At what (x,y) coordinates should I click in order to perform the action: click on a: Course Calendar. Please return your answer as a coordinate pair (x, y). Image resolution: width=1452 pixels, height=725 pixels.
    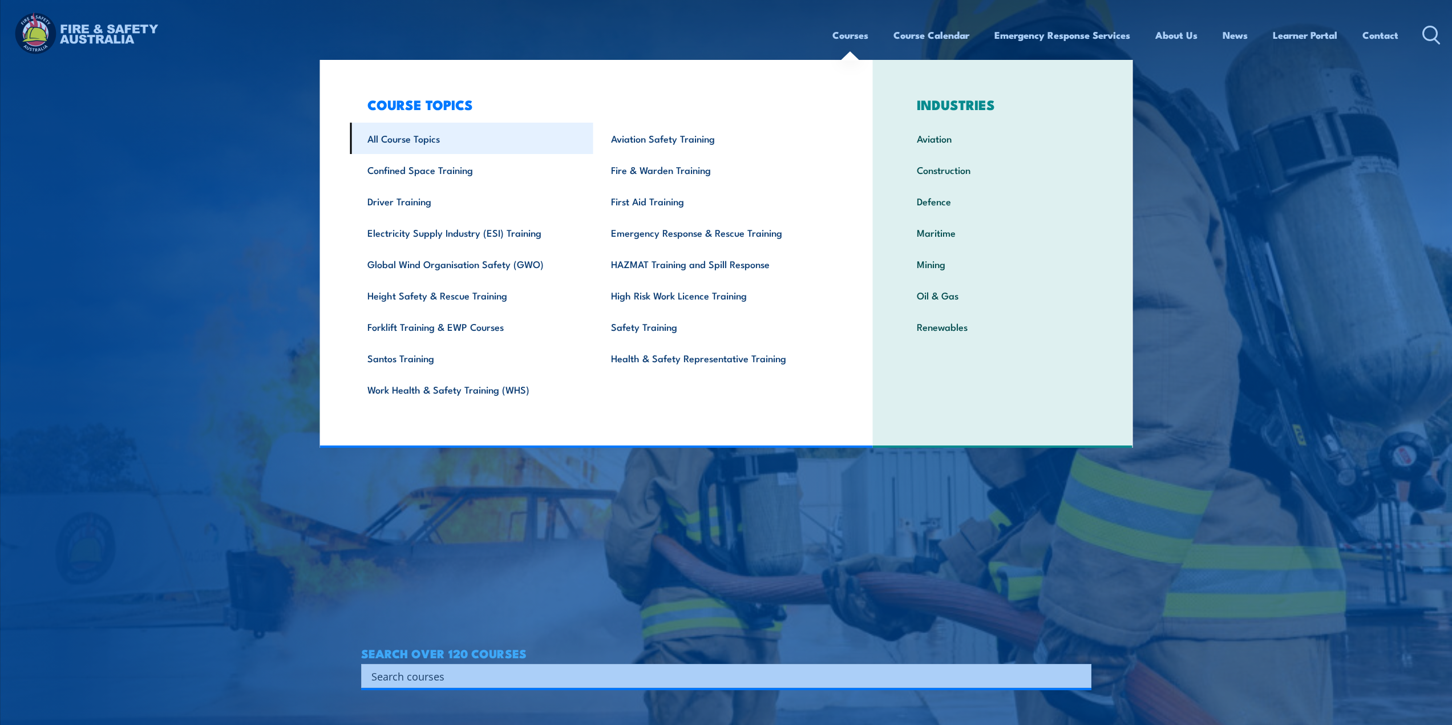
    Looking at the image, I should click on (931, 35).